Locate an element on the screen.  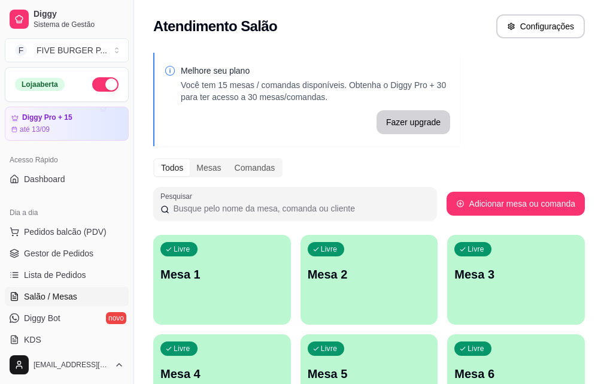
span: Diggy Bot is located at coordinates (42, 318).